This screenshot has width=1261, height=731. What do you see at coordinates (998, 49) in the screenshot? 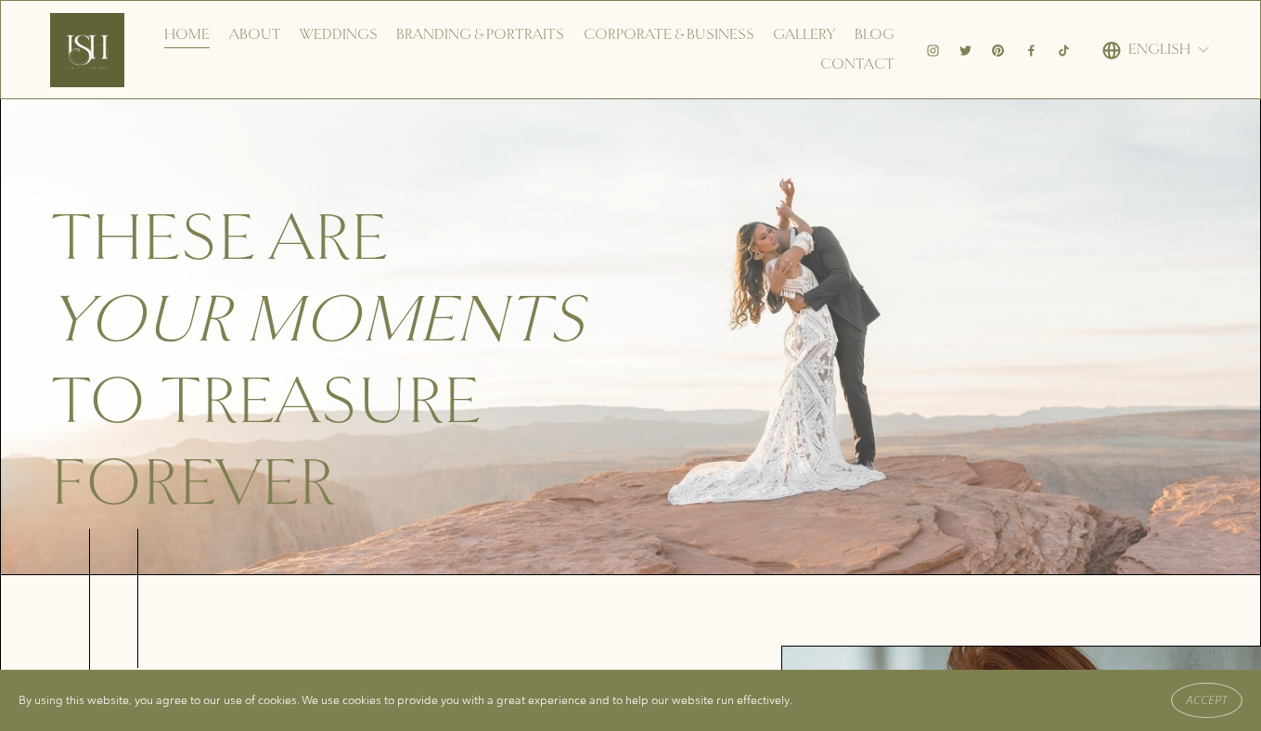
I see `a: Pinterest` at bounding box center [998, 49].